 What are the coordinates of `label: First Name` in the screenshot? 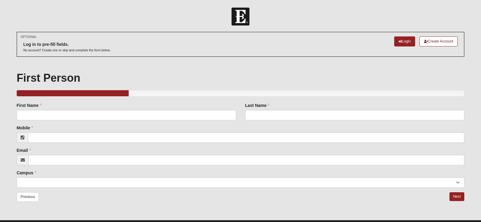 It's located at (29, 105).